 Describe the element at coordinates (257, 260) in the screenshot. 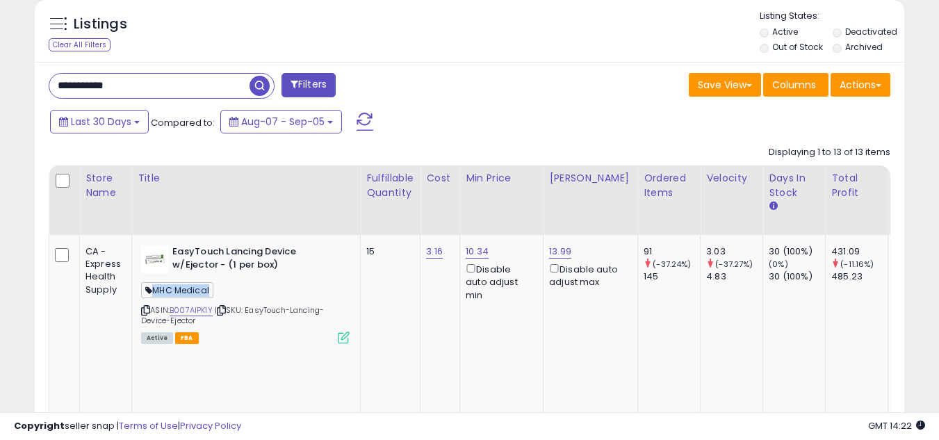

I see `b: EasyTouch Lancing Device w/Ejector - (1 per box)` at that location.